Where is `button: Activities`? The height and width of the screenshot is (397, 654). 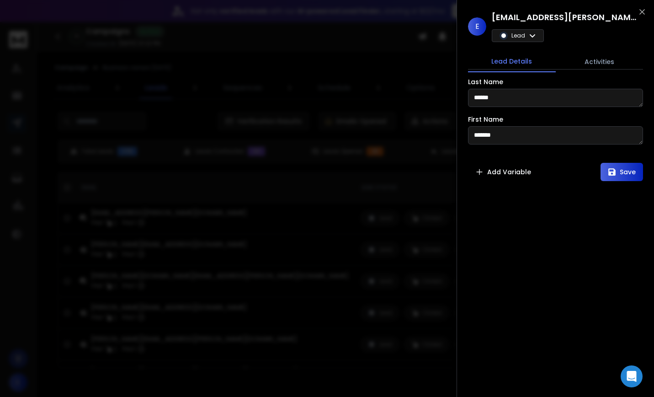 button: Activities is located at coordinates (599, 62).